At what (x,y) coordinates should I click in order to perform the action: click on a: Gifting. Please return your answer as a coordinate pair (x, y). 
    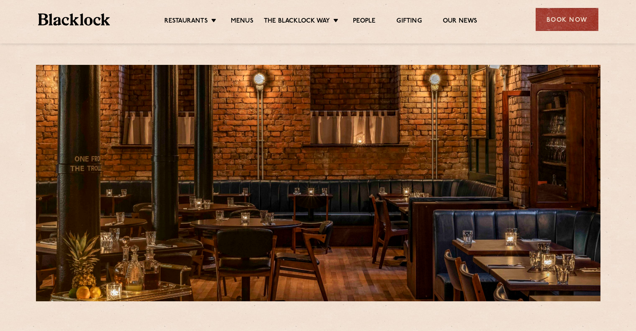
    Looking at the image, I should click on (409, 22).